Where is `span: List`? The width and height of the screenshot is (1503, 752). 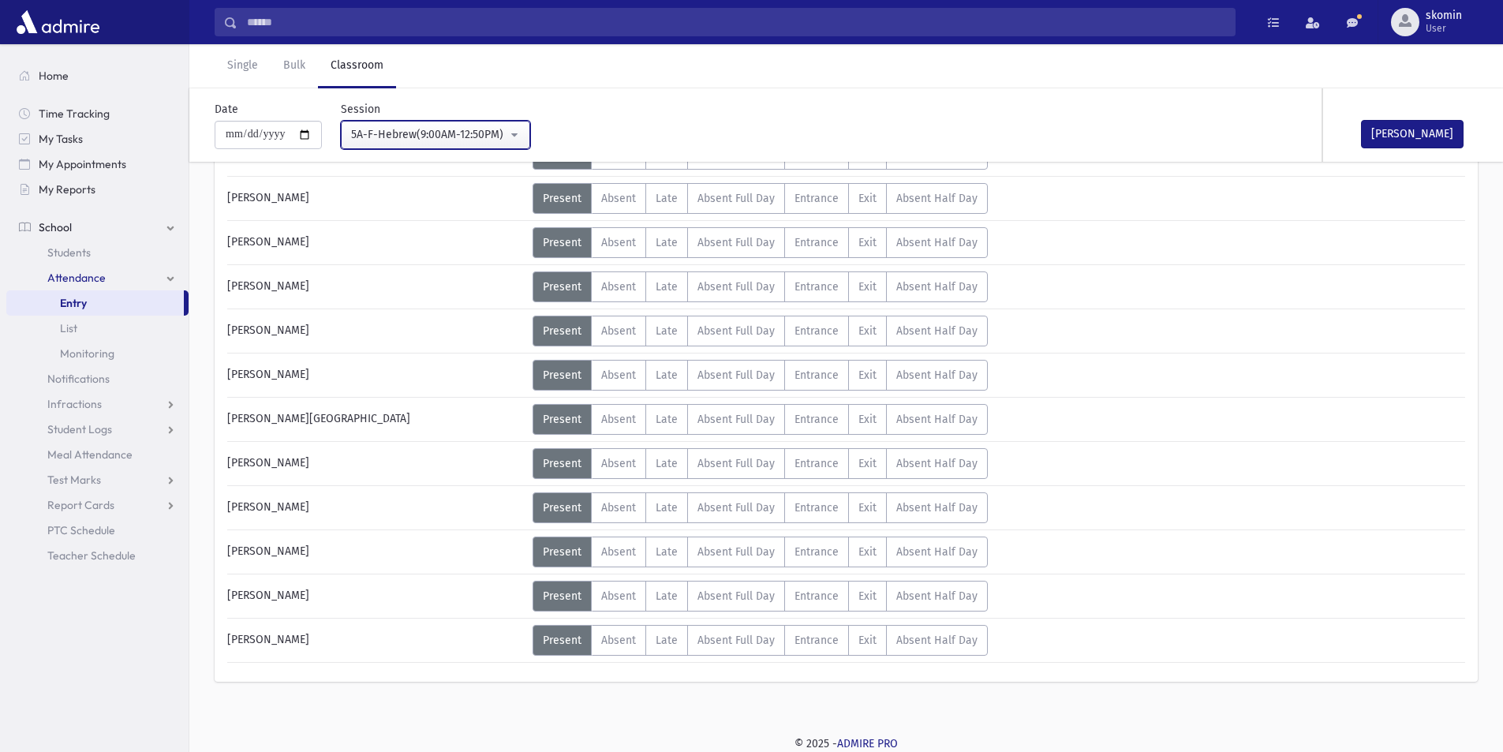 span: List is located at coordinates (69, 328).